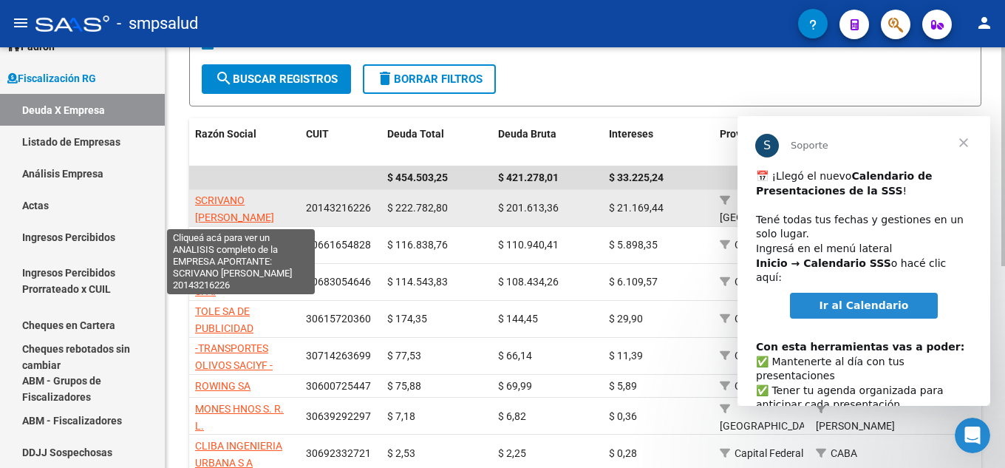  Describe the element at coordinates (626, 318) in the screenshot. I see `span: $ 29,90` at that location.